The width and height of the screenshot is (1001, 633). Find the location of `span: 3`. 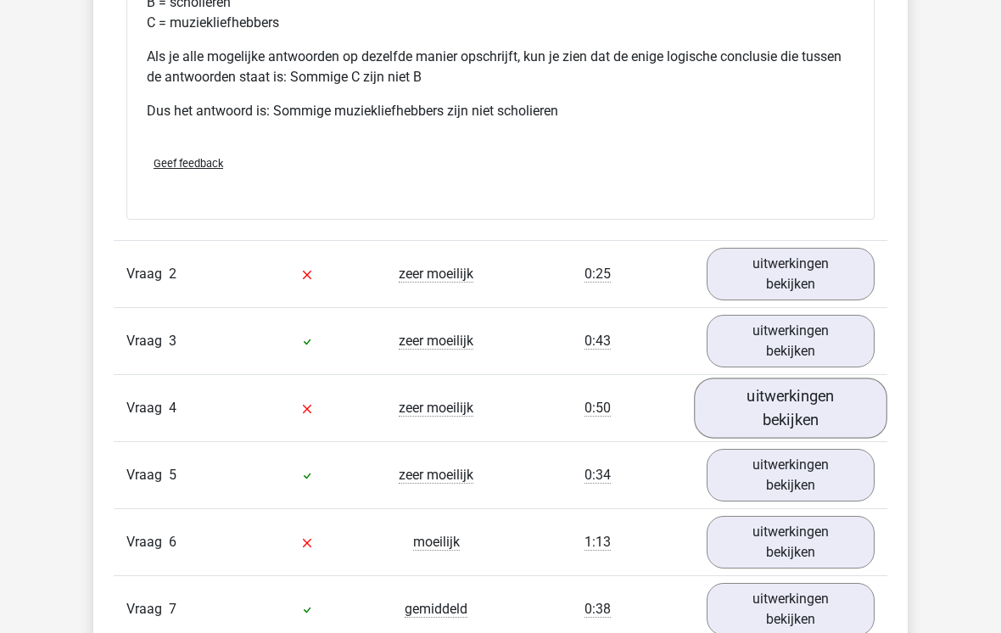

span: 3 is located at coordinates (172, 340).